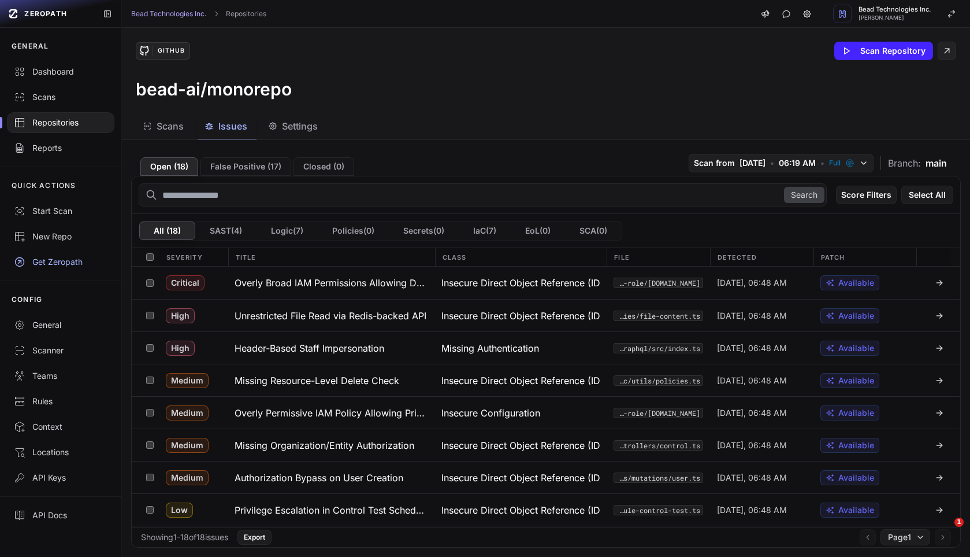  Describe the element at coordinates (658, 380) in the screenshot. I see `button: packages/core/src/utils/policies.ts` at that location.